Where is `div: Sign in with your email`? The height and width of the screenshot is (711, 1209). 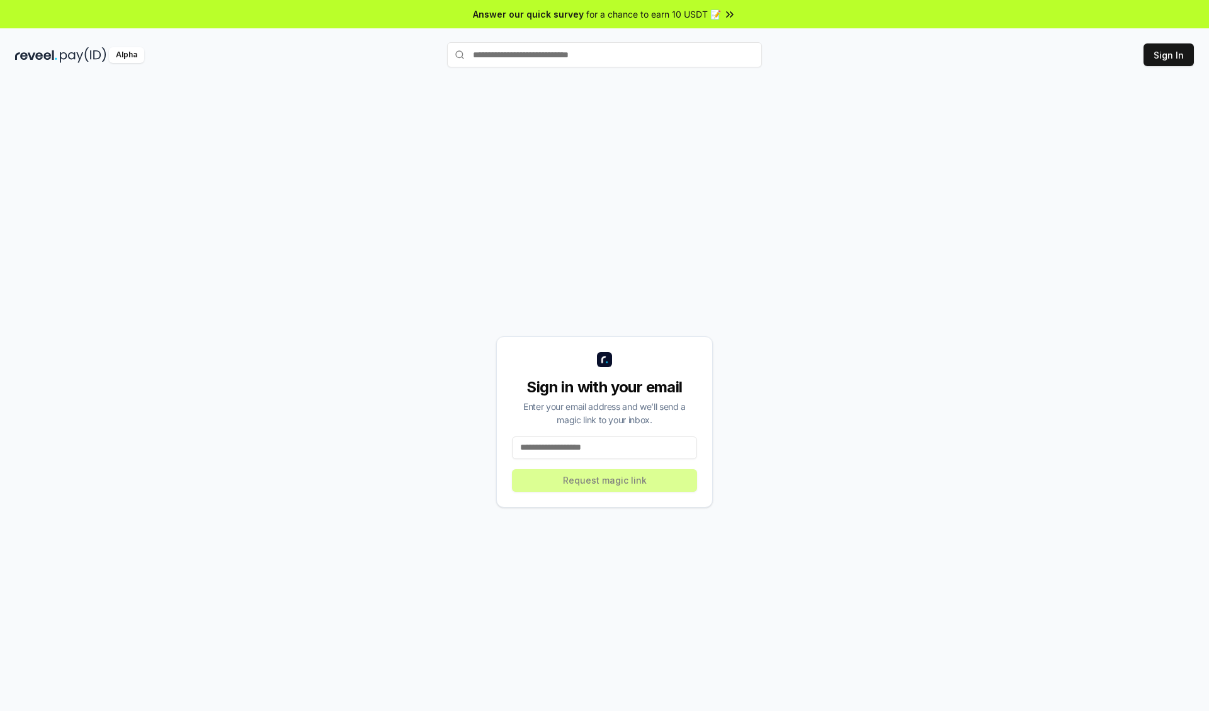
div: Sign in with your email is located at coordinates (605, 387).